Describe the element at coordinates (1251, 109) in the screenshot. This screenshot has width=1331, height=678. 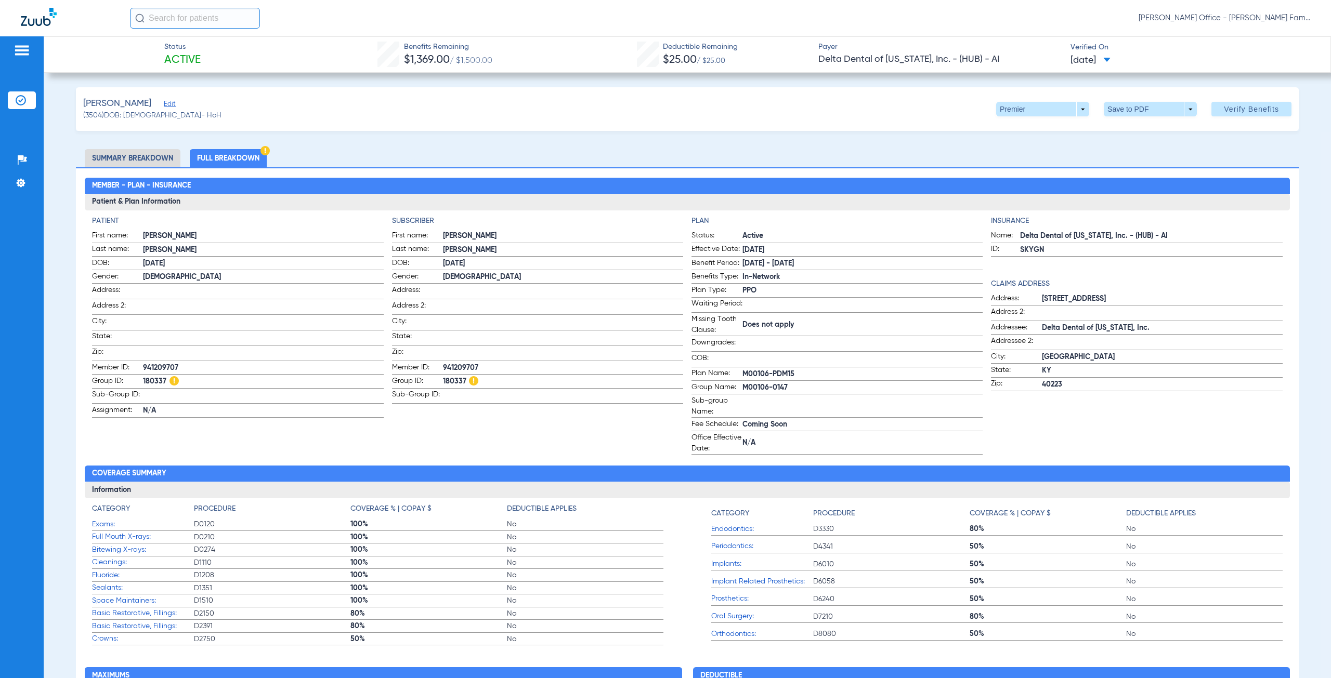
I see `button: Verify Benefits` at that location.